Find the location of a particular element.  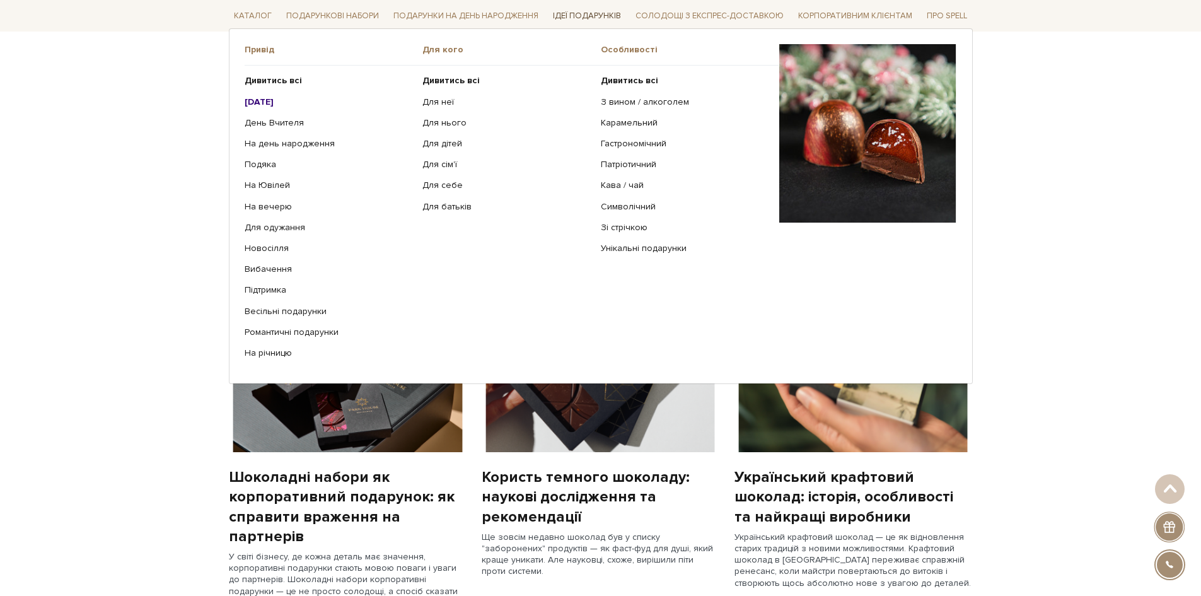

div: Каталог is located at coordinates (601, 206).